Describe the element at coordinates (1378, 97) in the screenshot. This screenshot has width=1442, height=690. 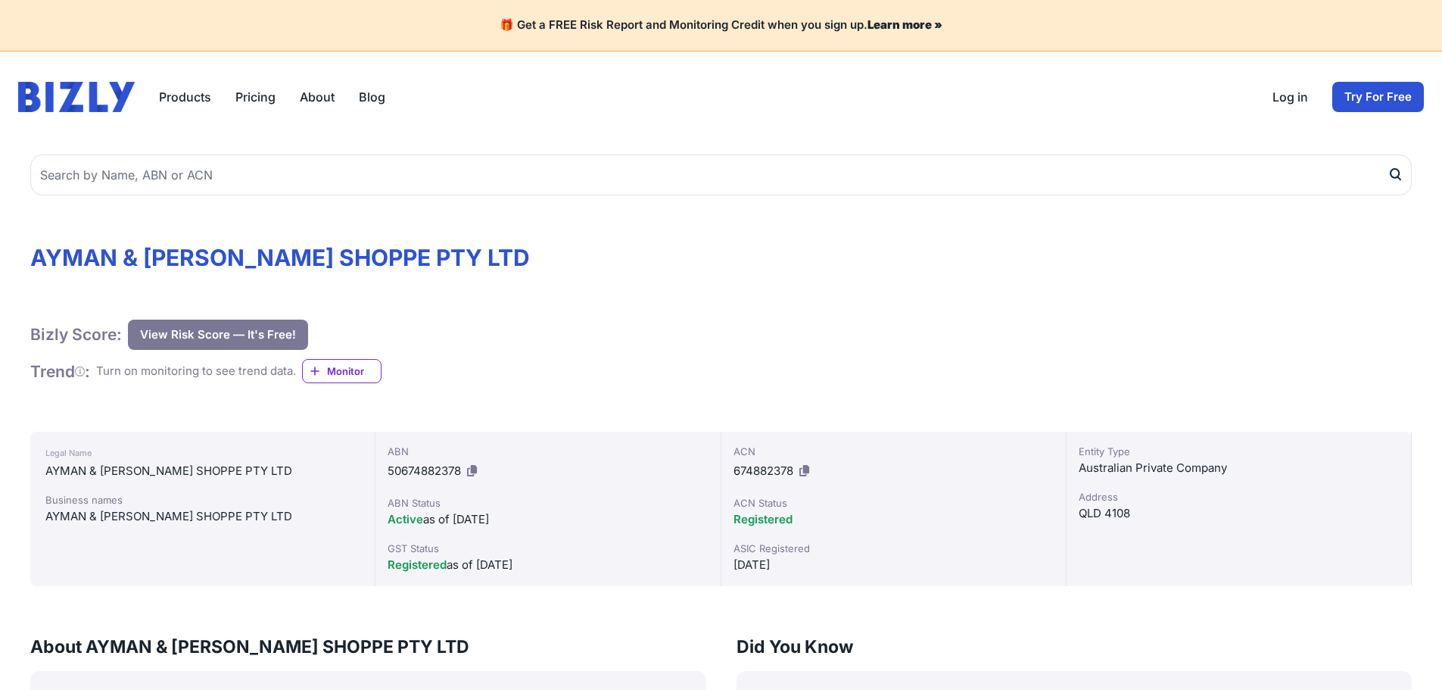
I see `a: Try For Free` at that location.